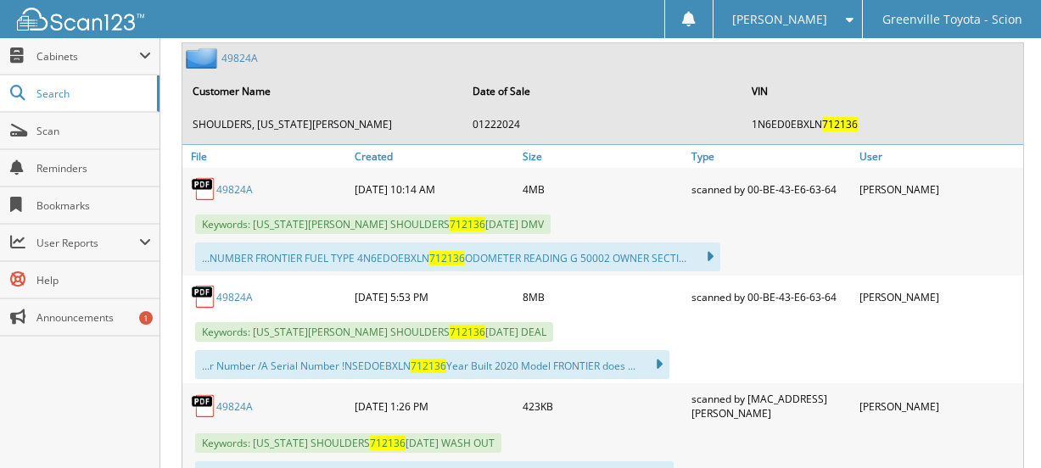  What do you see at coordinates (81, 19) in the screenshot?
I see `img: scan123-logo-white.svg` at bounding box center [81, 19].